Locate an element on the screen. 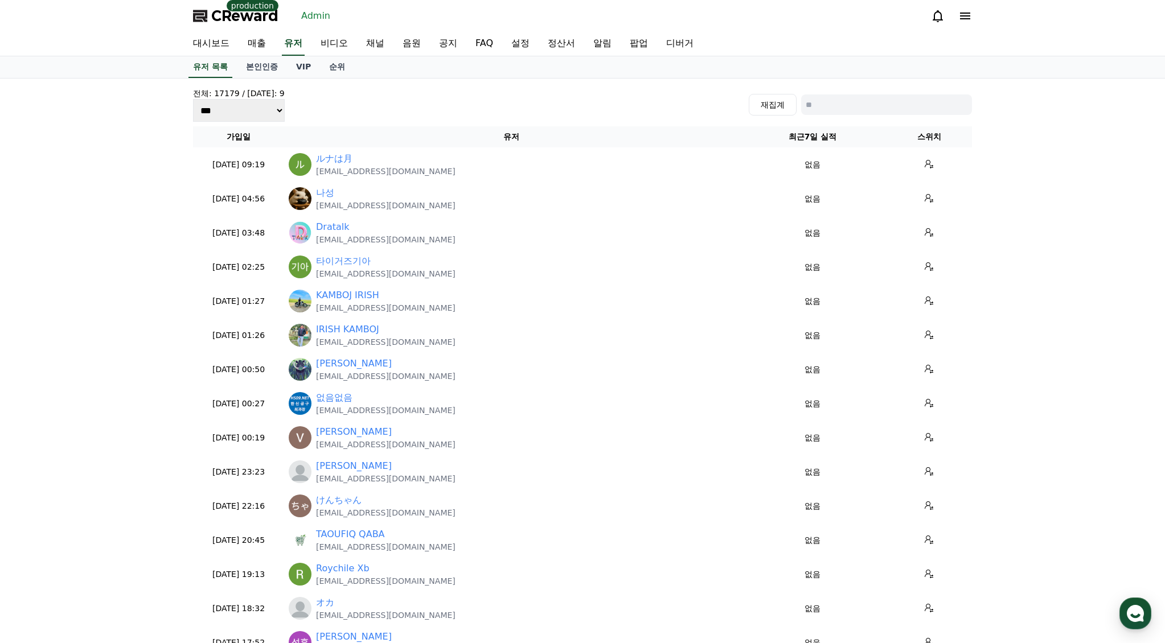 The image size is (1165, 643). a: 알림 is located at coordinates (602, 44).